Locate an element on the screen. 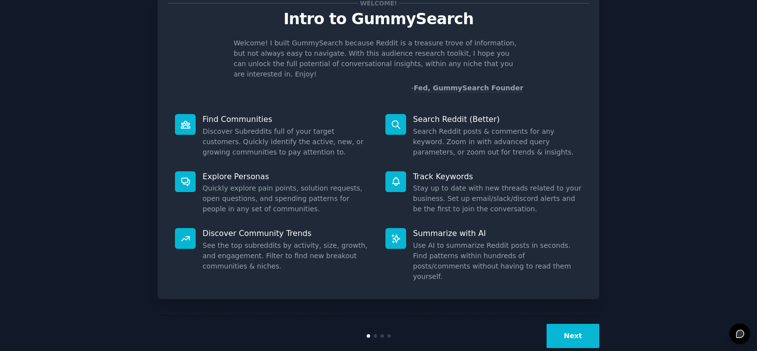  a: Fed, GummySearch Founder is located at coordinates (468, 88).